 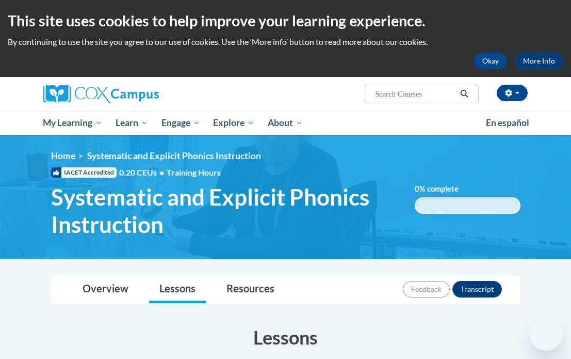 I want to click on span: About, so click(x=285, y=123).